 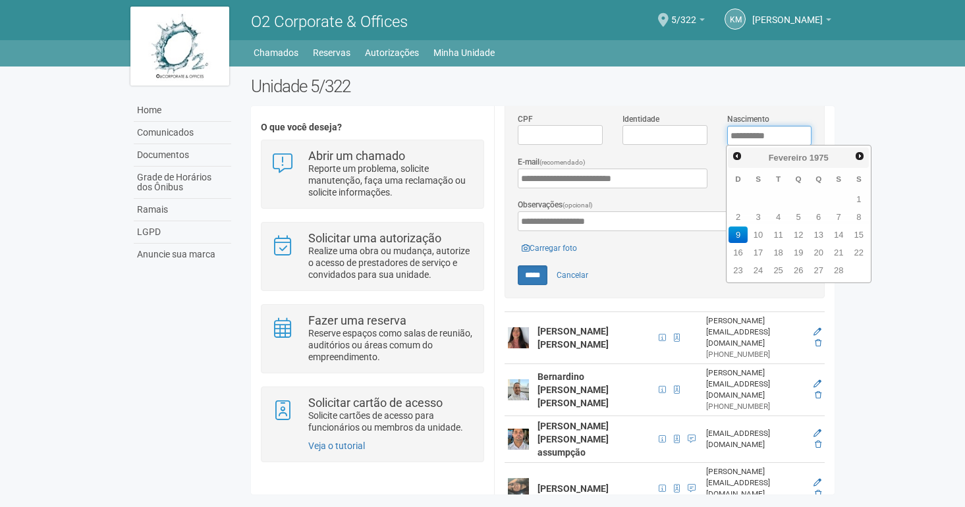 I want to click on a: Fazer uma reserva Reserve espaços como salas de reunião, auditórios ou áreas comum do empreendime..., so click(x=372, y=339).